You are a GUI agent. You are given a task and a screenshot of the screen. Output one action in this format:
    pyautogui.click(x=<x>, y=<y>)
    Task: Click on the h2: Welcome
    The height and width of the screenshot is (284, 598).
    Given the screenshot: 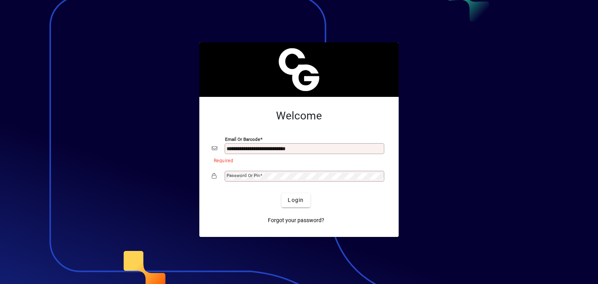 What is the action you would take?
    pyautogui.click(x=299, y=116)
    